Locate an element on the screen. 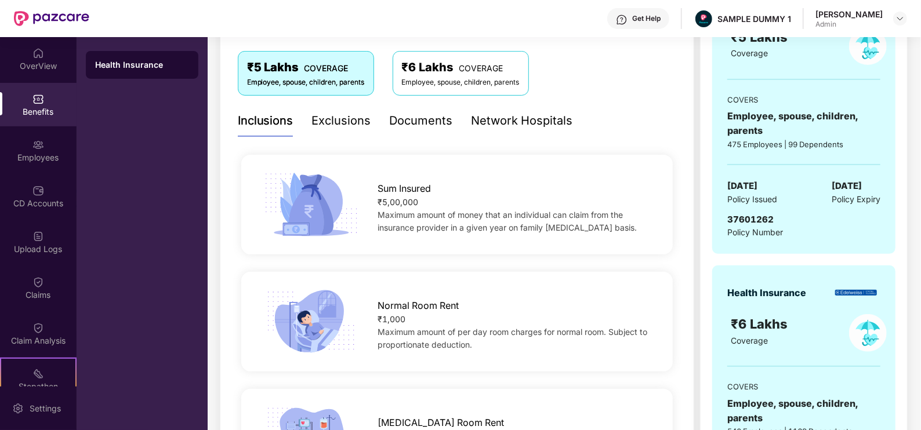 This screenshot has height=430, width=921. span: ₹6 Lakhs is located at coordinates (761, 324).